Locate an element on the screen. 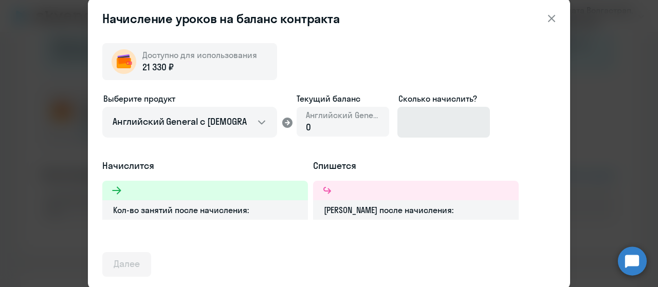  h5: Начислится is located at coordinates (205, 166).